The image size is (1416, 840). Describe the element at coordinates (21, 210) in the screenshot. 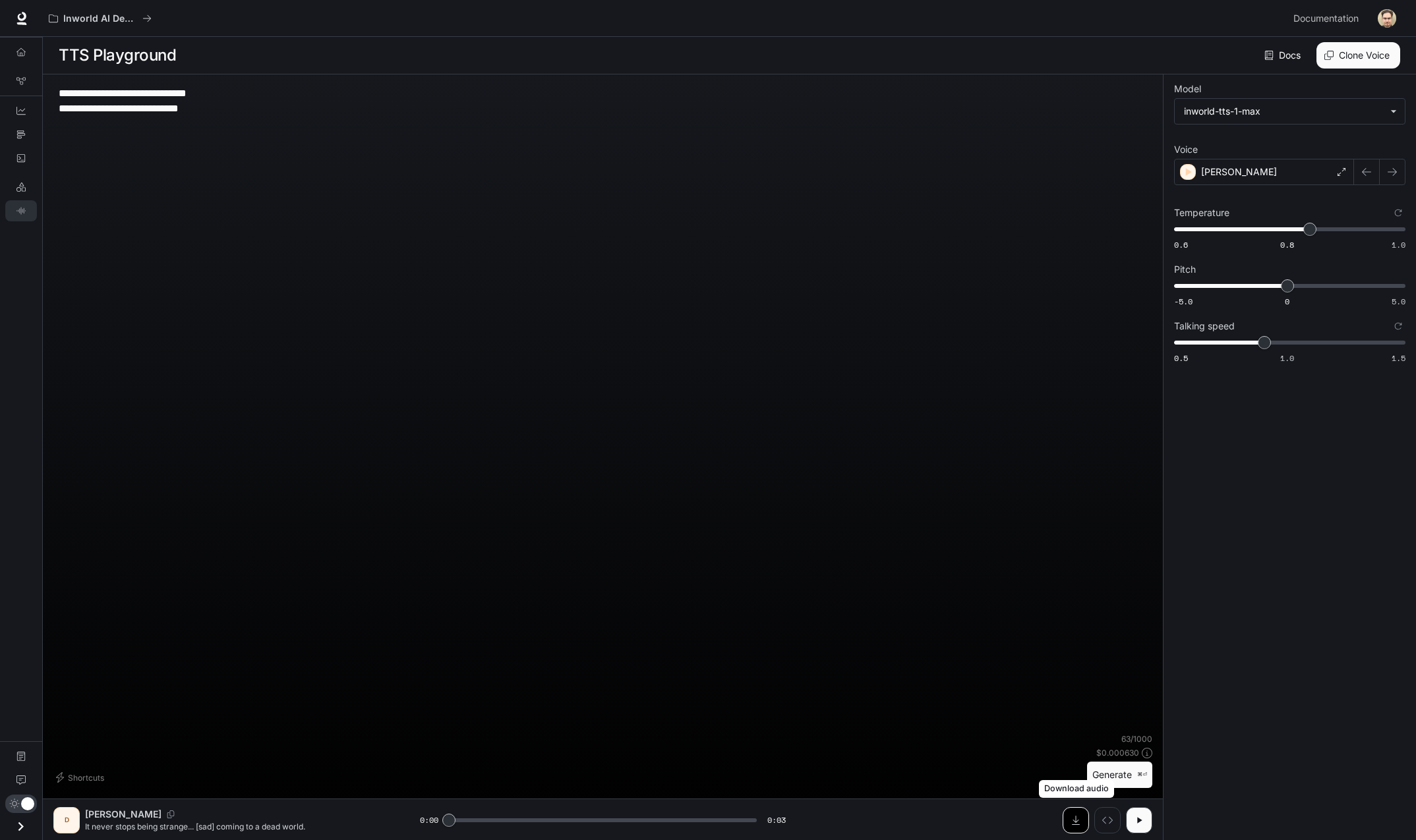

I see `a: TTS Playground` at that location.